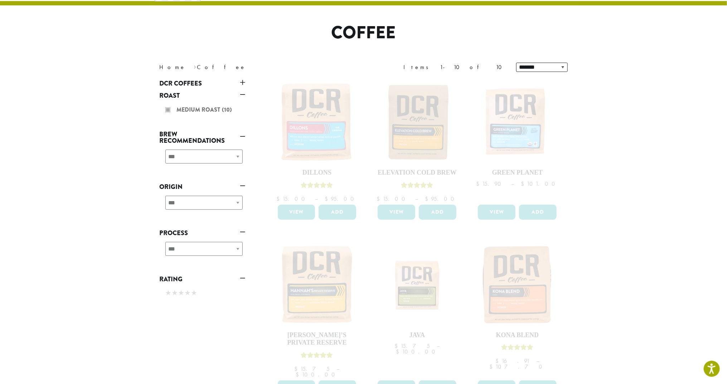 The width and height of the screenshot is (727, 384). I want to click on div: Origin, so click(203, 206).